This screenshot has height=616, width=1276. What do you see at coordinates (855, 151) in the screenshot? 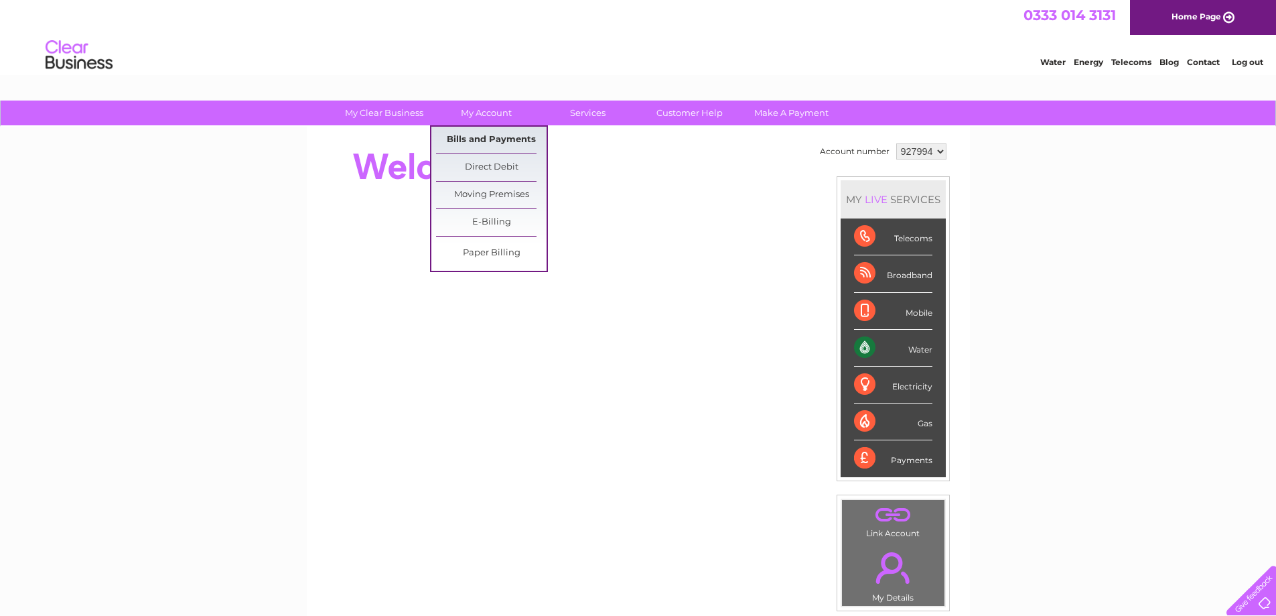
I see `td: Account number` at bounding box center [855, 151].